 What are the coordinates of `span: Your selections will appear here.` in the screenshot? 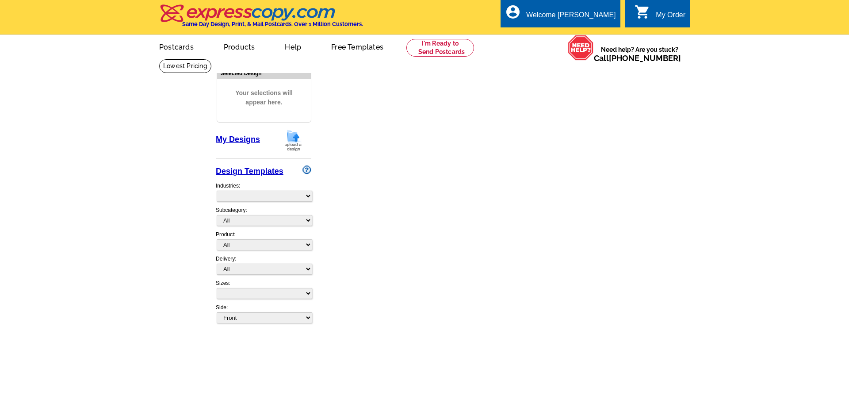 It's located at (264, 98).